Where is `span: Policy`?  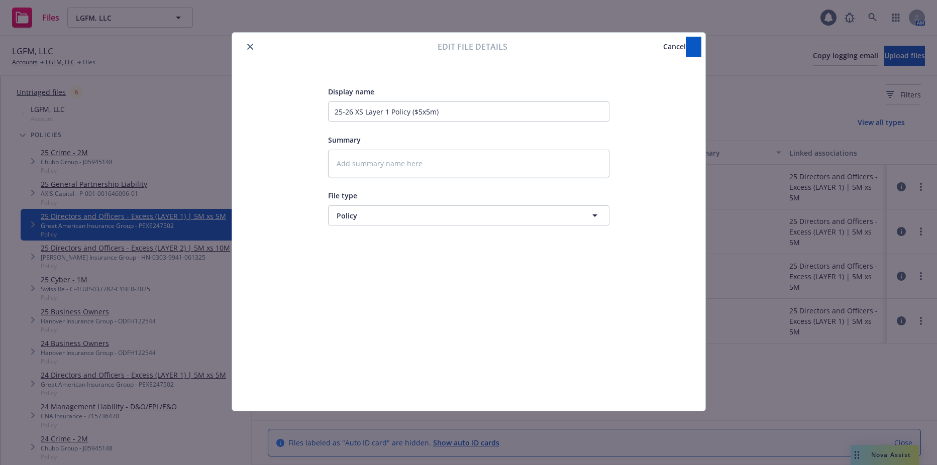
span: Policy is located at coordinates (450, 215).